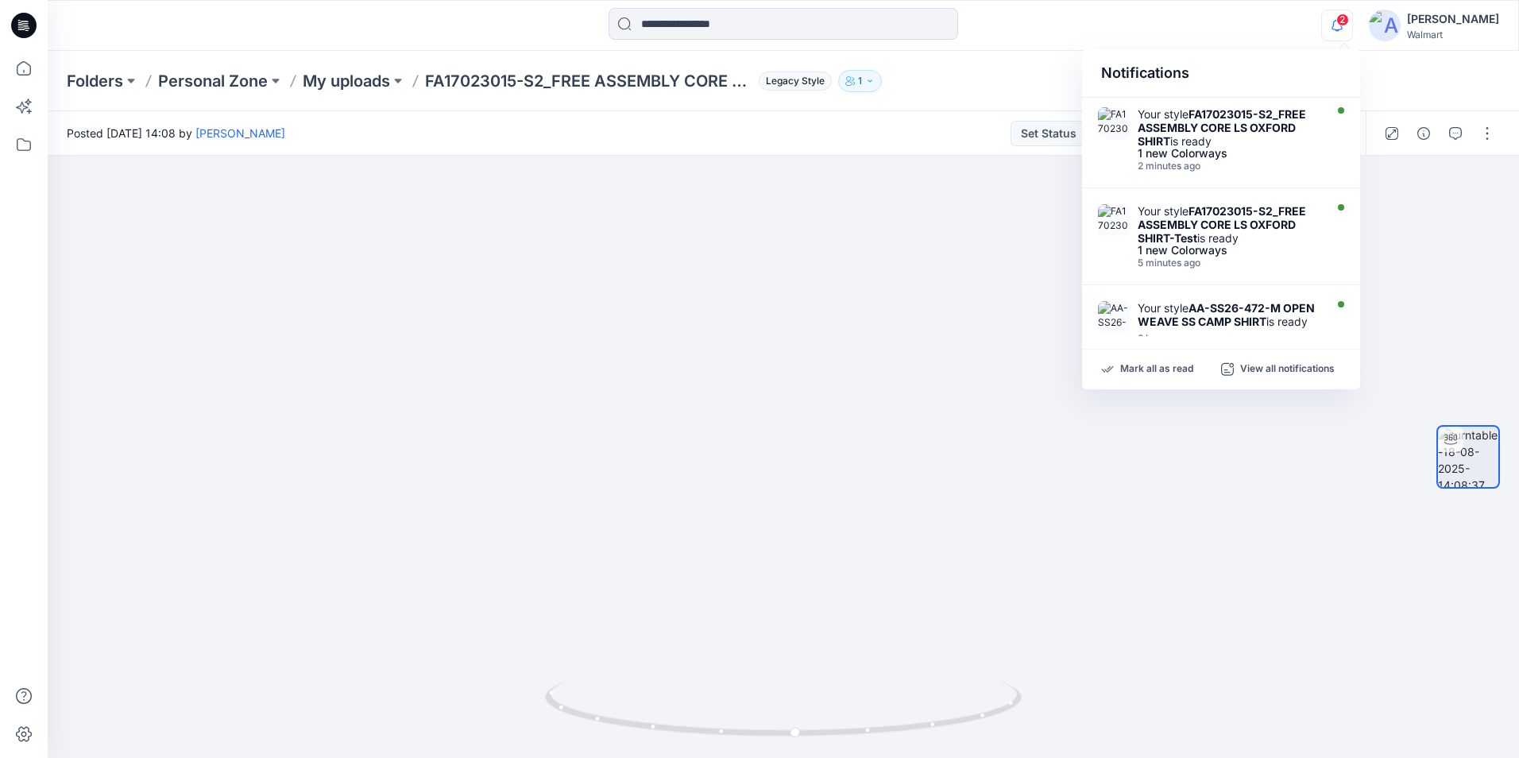 The height and width of the screenshot is (758, 1519). Describe the element at coordinates (95, 81) in the screenshot. I see `a: Folders` at that location.